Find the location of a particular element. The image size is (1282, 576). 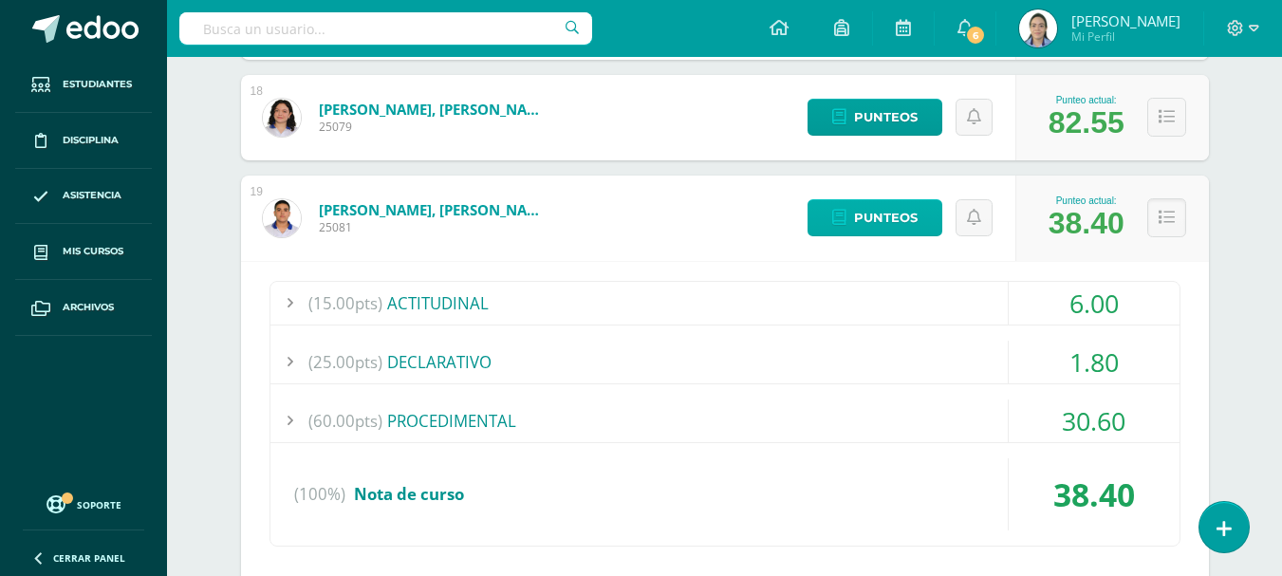

div: PROCEDIMENTAL is located at coordinates (725, 420).